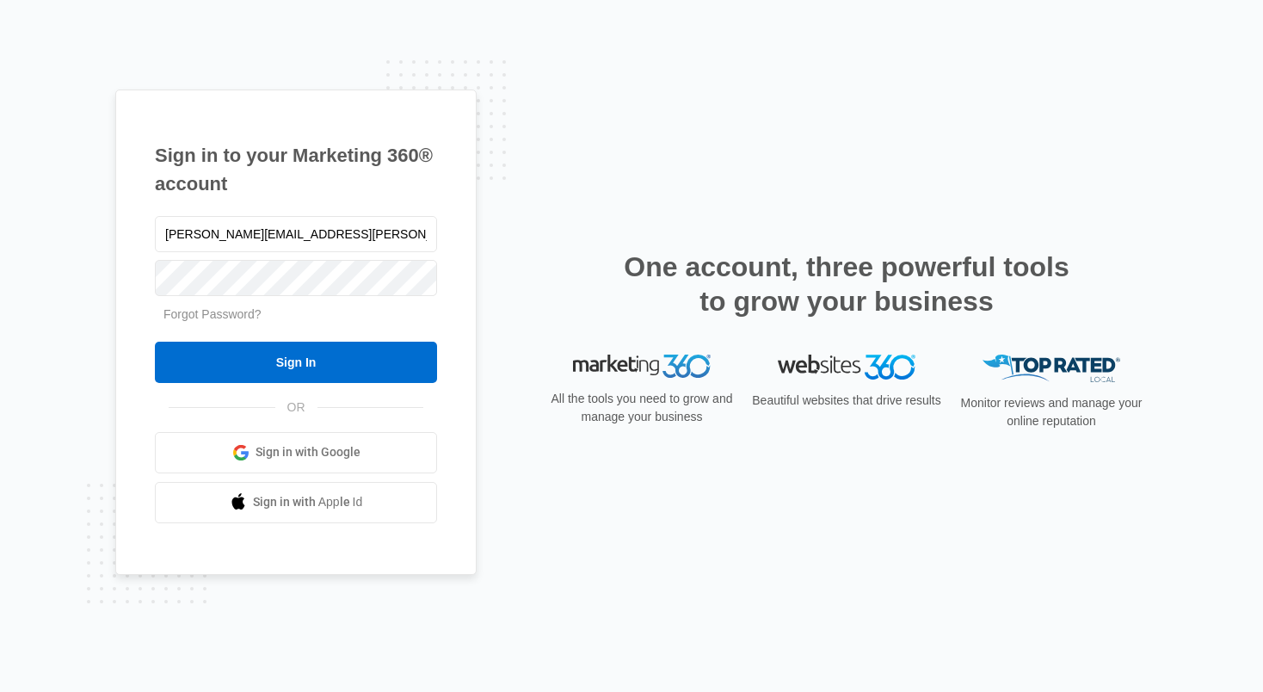 Image resolution: width=1263 pixels, height=692 pixels. I want to click on p: Beautiful websites that drive results, so click(847, 400).